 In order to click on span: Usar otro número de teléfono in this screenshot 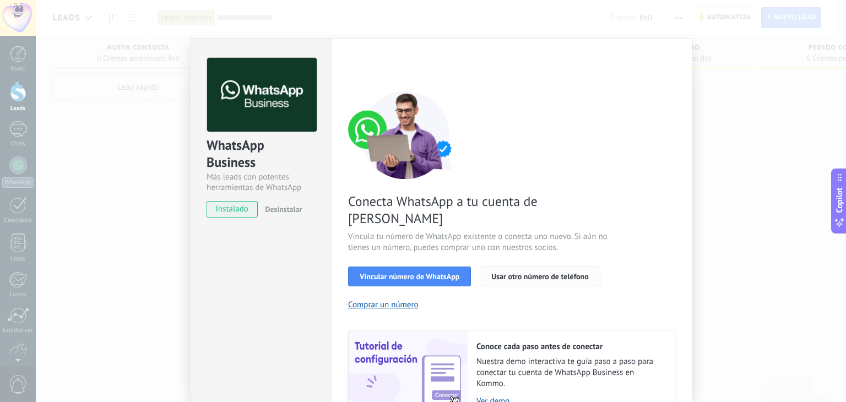, I will do `click(539, 276)`.